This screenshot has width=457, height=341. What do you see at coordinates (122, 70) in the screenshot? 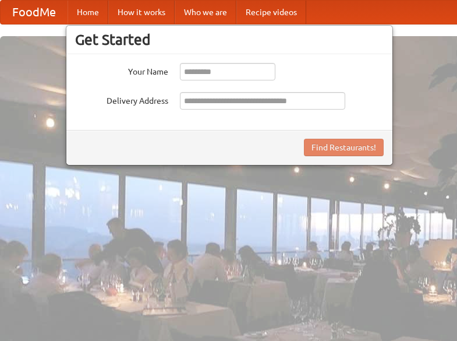
I see `label: Your Name` at bounding box center [122, 70].